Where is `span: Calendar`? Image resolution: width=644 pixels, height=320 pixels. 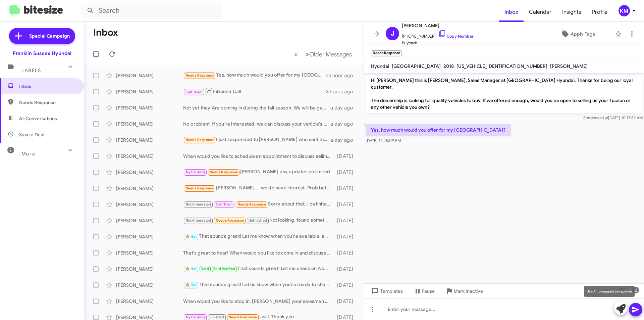
span: Calendar is located at coordinates (540, 12).